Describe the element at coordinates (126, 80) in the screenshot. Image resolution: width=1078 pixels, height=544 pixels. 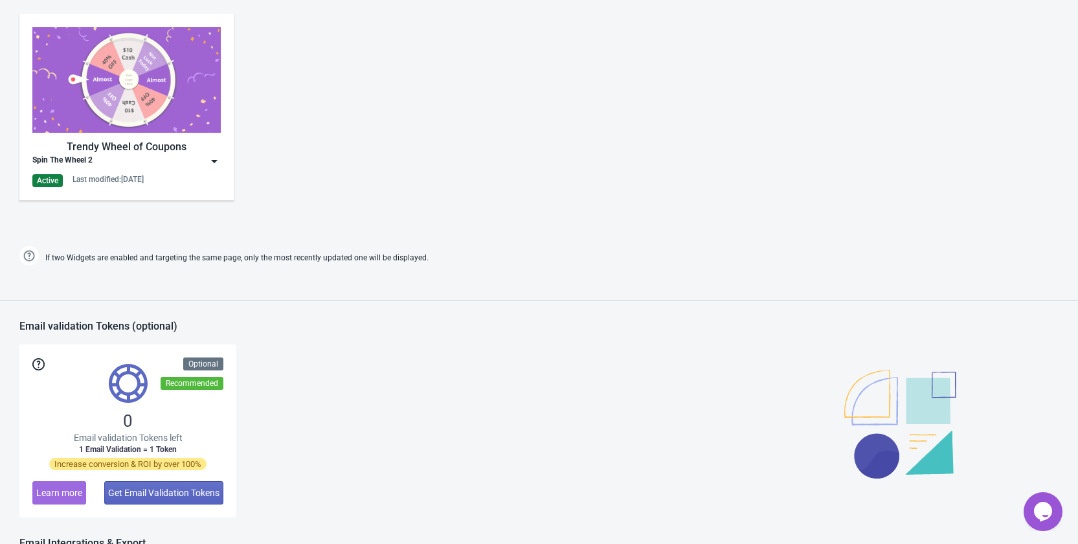
I see `img: trendy_game.png` at that location.